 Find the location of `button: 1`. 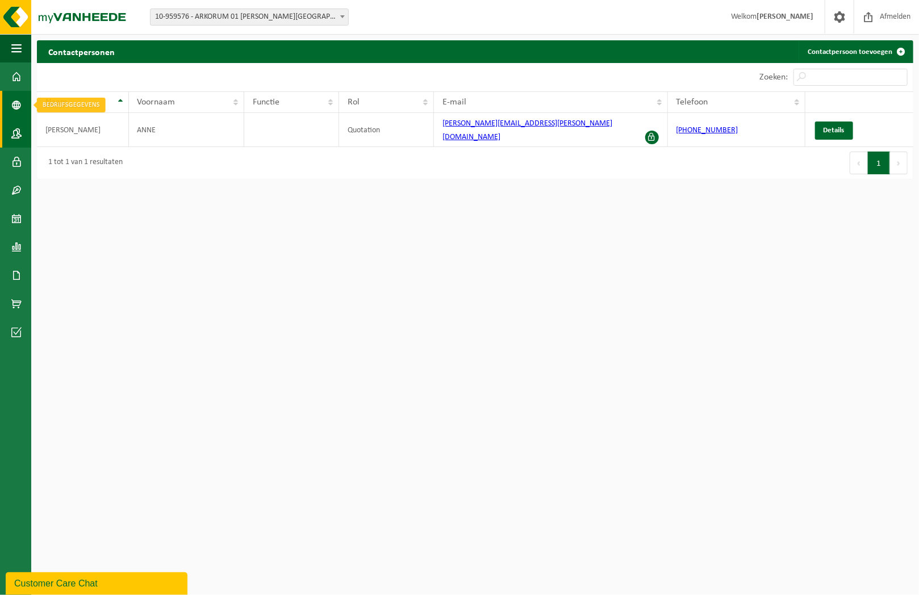

button: 1 is located at coordinates (879, 163).